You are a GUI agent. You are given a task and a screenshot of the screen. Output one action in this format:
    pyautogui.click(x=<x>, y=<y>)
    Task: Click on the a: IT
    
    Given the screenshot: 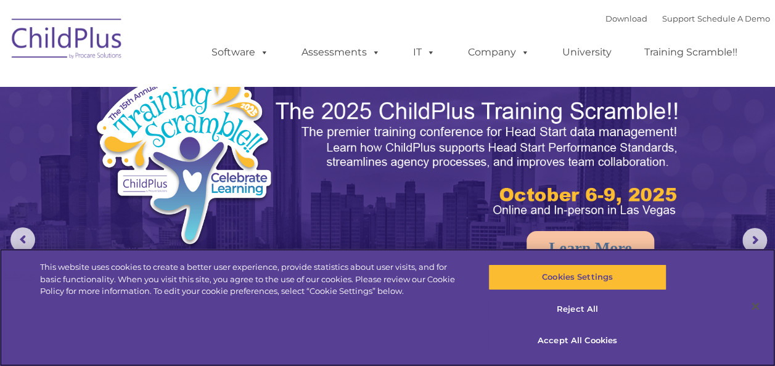 What is the action you would take?
    pyautogui.click(x=424, y=52)
    